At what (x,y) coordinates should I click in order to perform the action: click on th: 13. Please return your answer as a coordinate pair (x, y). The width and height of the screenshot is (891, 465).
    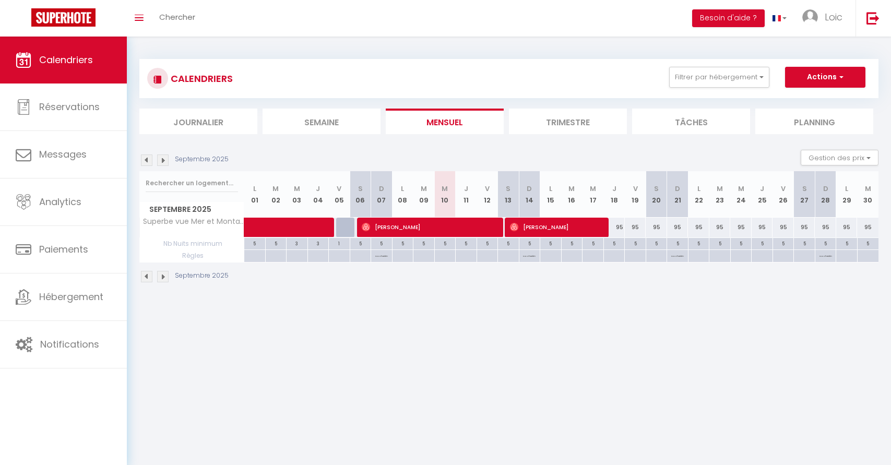
    Looking at the image, I should click on (508, 194).